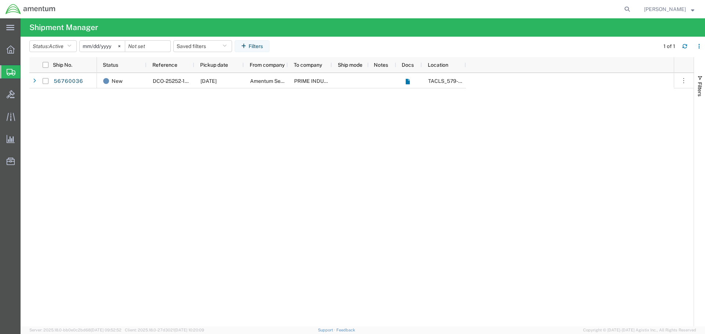 Image resolution: width=705 pixels, height=334 pixels. I want to click on button: Status:Active, so click(53, 46).